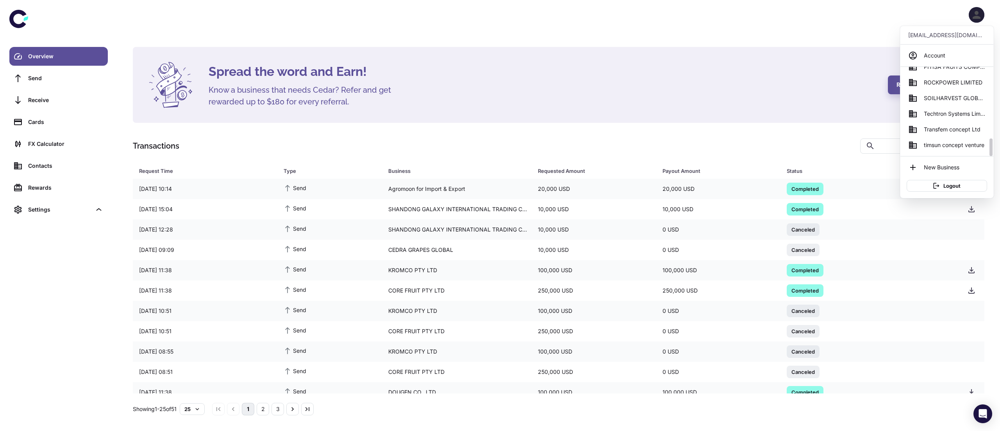 This screenshot has width=1000, height=431. I want to click on span: Transfem concept Ltd, so click(952, 129).